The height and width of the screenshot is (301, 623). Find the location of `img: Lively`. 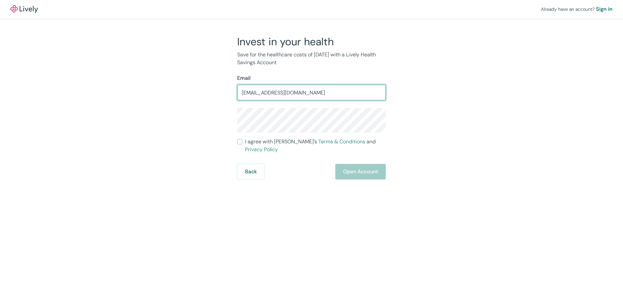

img: Lively is located at coordinates (24, 9).